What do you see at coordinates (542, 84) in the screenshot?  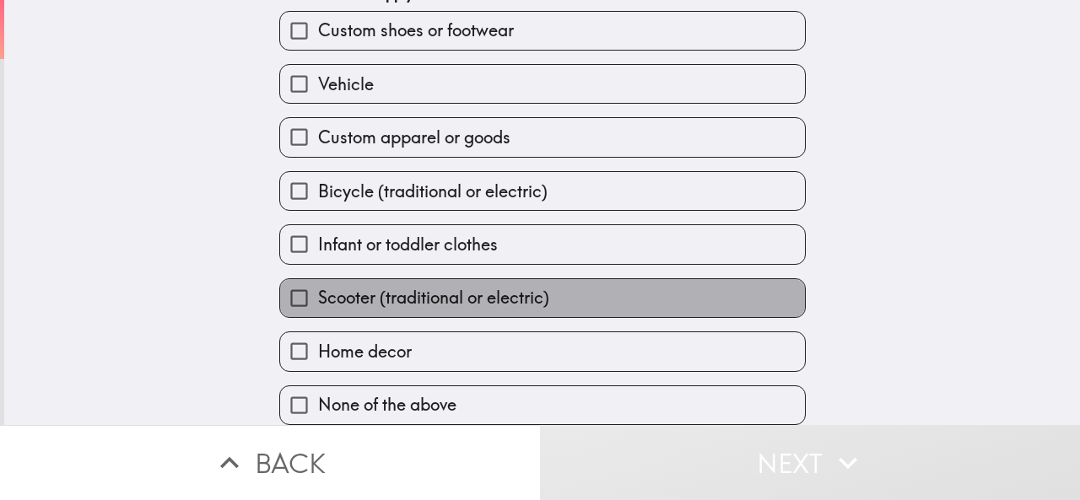 I see `button: Vehicle` at bounding box center [542, 84].